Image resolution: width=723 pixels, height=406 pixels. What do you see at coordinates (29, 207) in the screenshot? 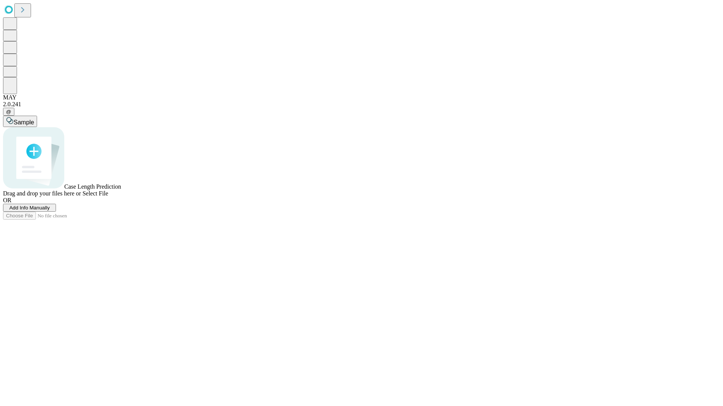
I see `button: Add Info Manually` at bounding box center [29, 207].